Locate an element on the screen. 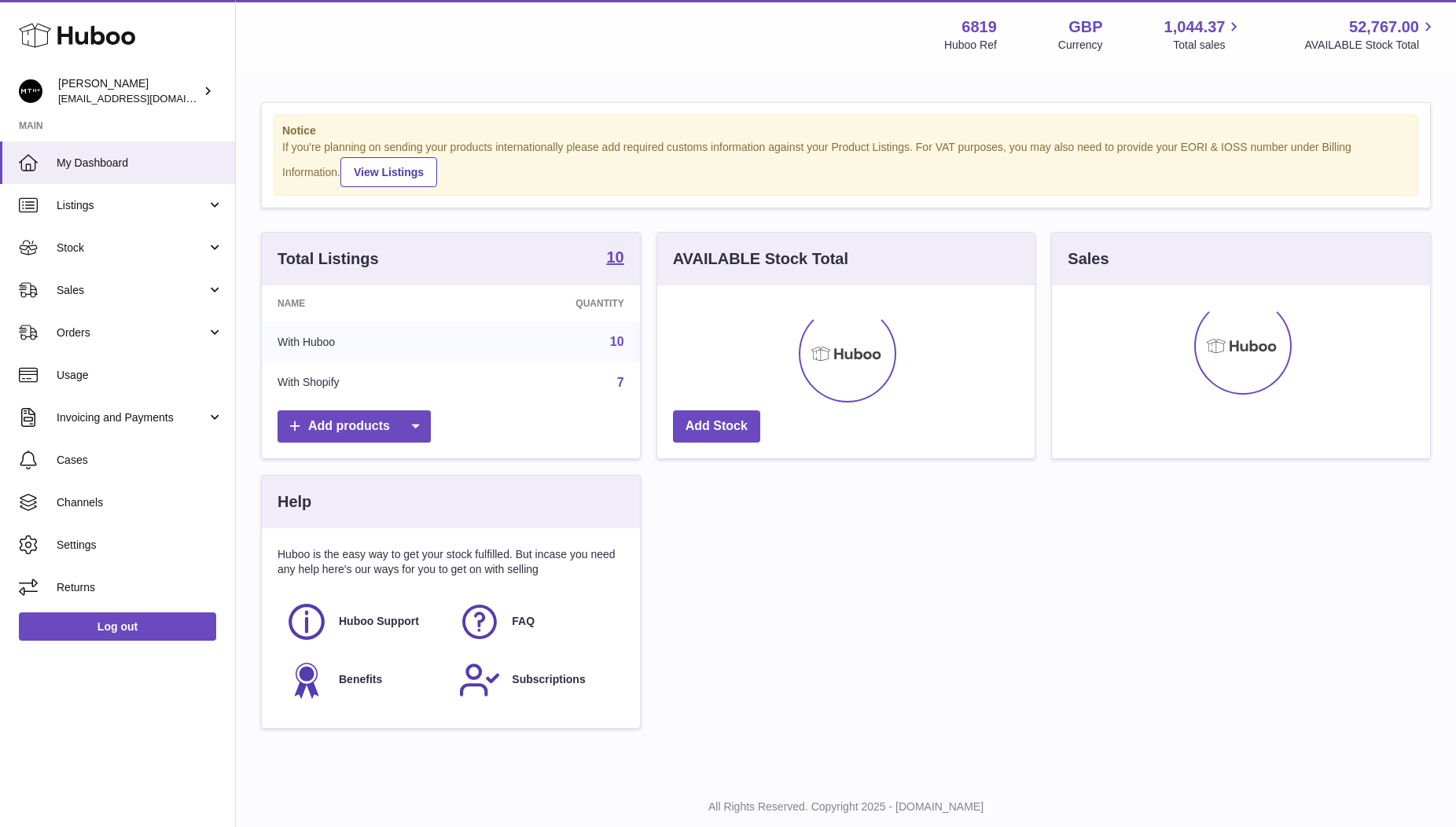 The width and height of the screenshot is (1456, 827). a: Benefits is located at coordinates (364, 681).